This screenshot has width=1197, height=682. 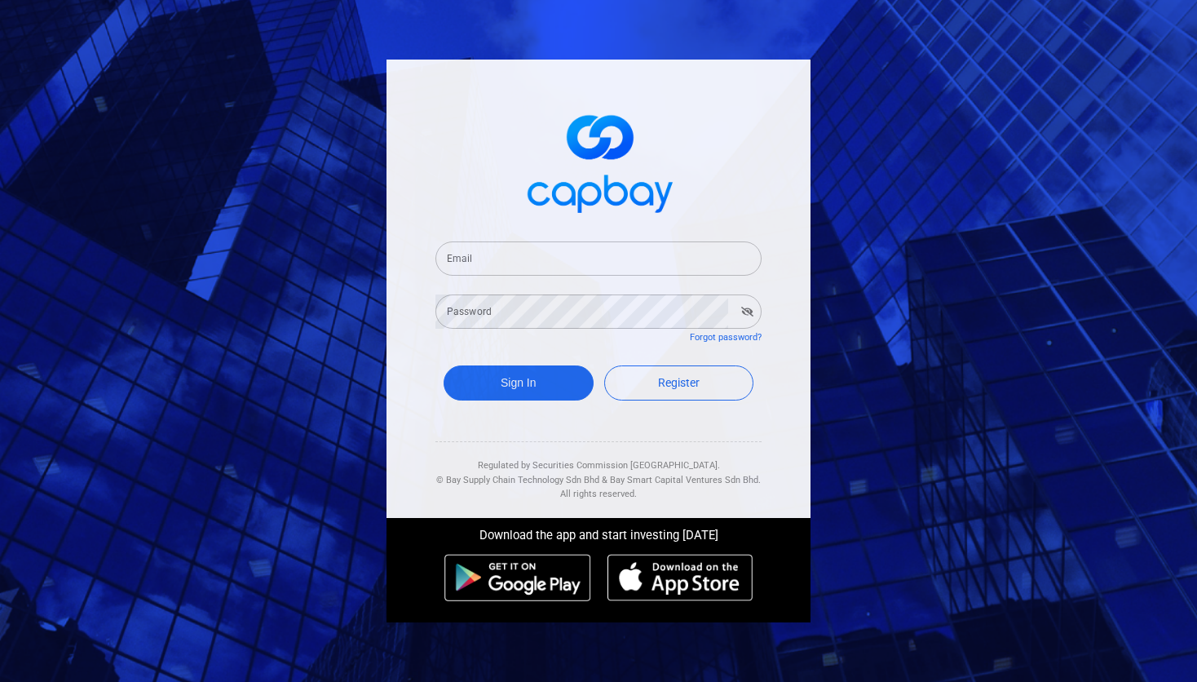 What do you see at coordinates (519, 383) in the screenshot?
I see `button: Sign In` at bounding box center [519, 383].